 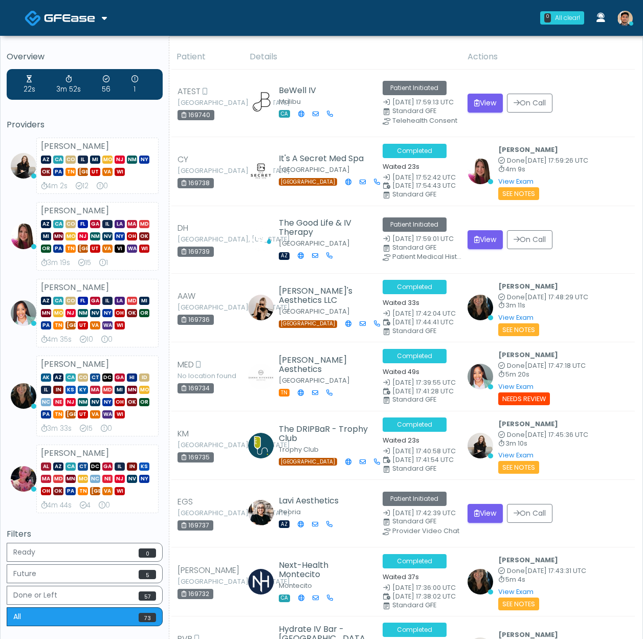 I want to click on img: Michelle Picione, so click(x=480, y=307).